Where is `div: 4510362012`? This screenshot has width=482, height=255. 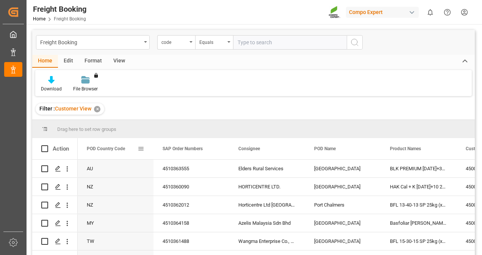
div: 4510362012 is located at coordinates (191, 205).